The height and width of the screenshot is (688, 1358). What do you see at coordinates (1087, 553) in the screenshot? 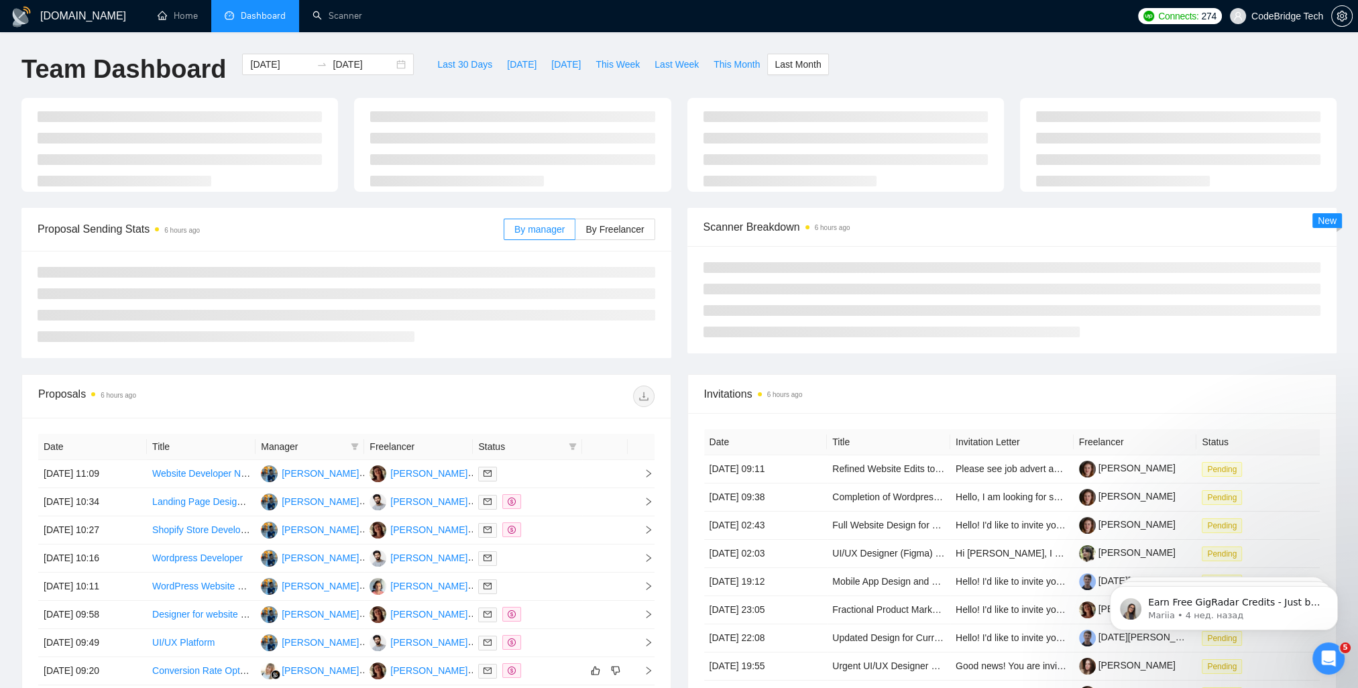
I see `img: c1Vy4koxN9-doRLTQxxcWEMjvtwUSO9vwYGZk9cdVibHePjT7amqOBNSGFuOedMLOj` at bounding box center [1087, 553].